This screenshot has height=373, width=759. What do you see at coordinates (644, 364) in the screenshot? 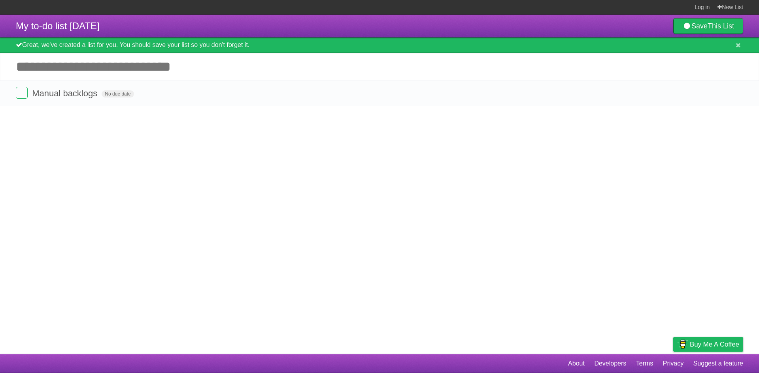
I see `a: Terms` at bounding box center [644, 364].